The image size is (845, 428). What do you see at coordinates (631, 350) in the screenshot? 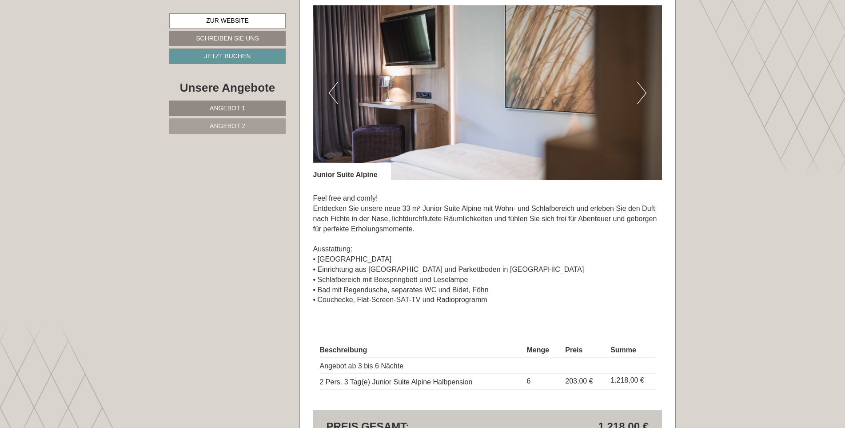
I see `th: Summe` at bounding box center [631, 350].